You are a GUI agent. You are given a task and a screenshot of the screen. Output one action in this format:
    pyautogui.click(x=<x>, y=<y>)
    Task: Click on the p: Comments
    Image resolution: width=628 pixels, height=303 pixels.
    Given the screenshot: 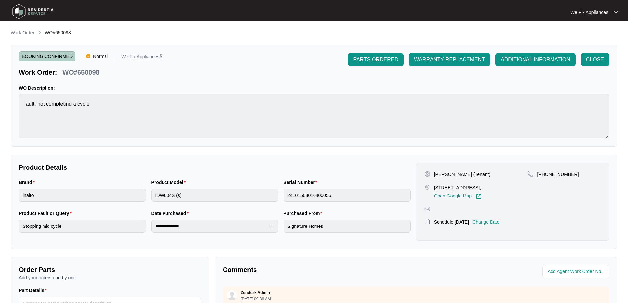 What is the action you would take?
    pyautogui.click(x=317, y=269)
    